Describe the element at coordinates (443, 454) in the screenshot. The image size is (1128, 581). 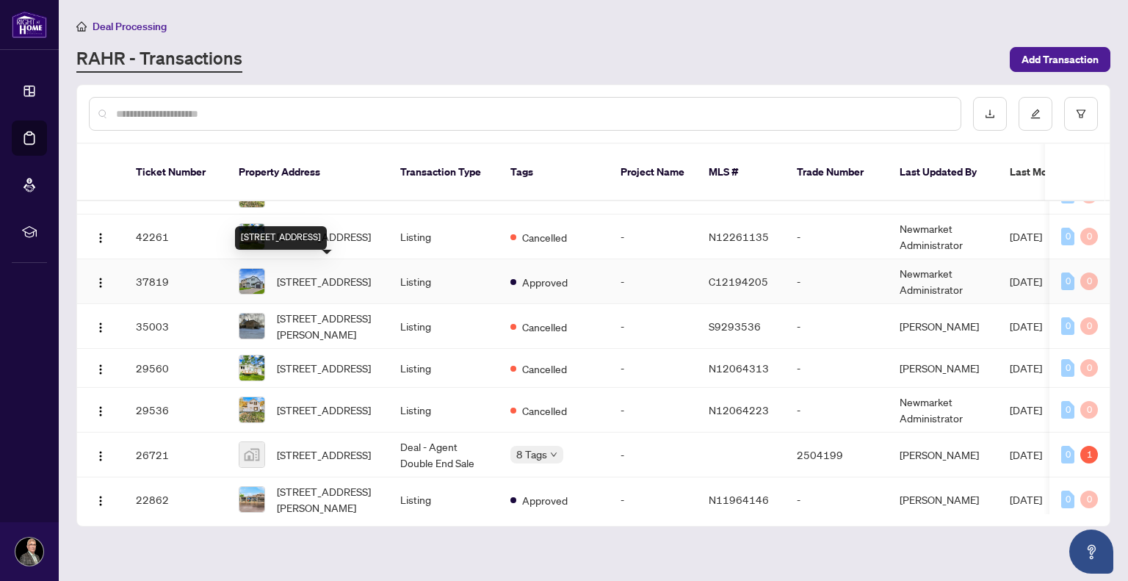
I see `td: Deal - Agent Double End Sale` at that location.